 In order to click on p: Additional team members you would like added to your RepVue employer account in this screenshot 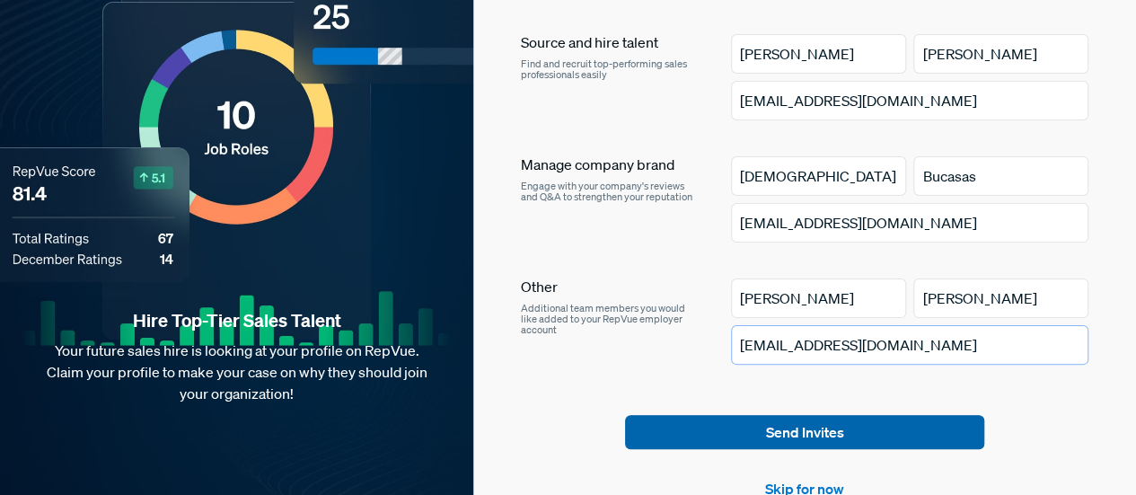, I will do `click(611, 319)`.